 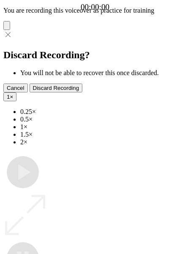 I want to click on button: Discard Recording, so click(x=56, y=88).